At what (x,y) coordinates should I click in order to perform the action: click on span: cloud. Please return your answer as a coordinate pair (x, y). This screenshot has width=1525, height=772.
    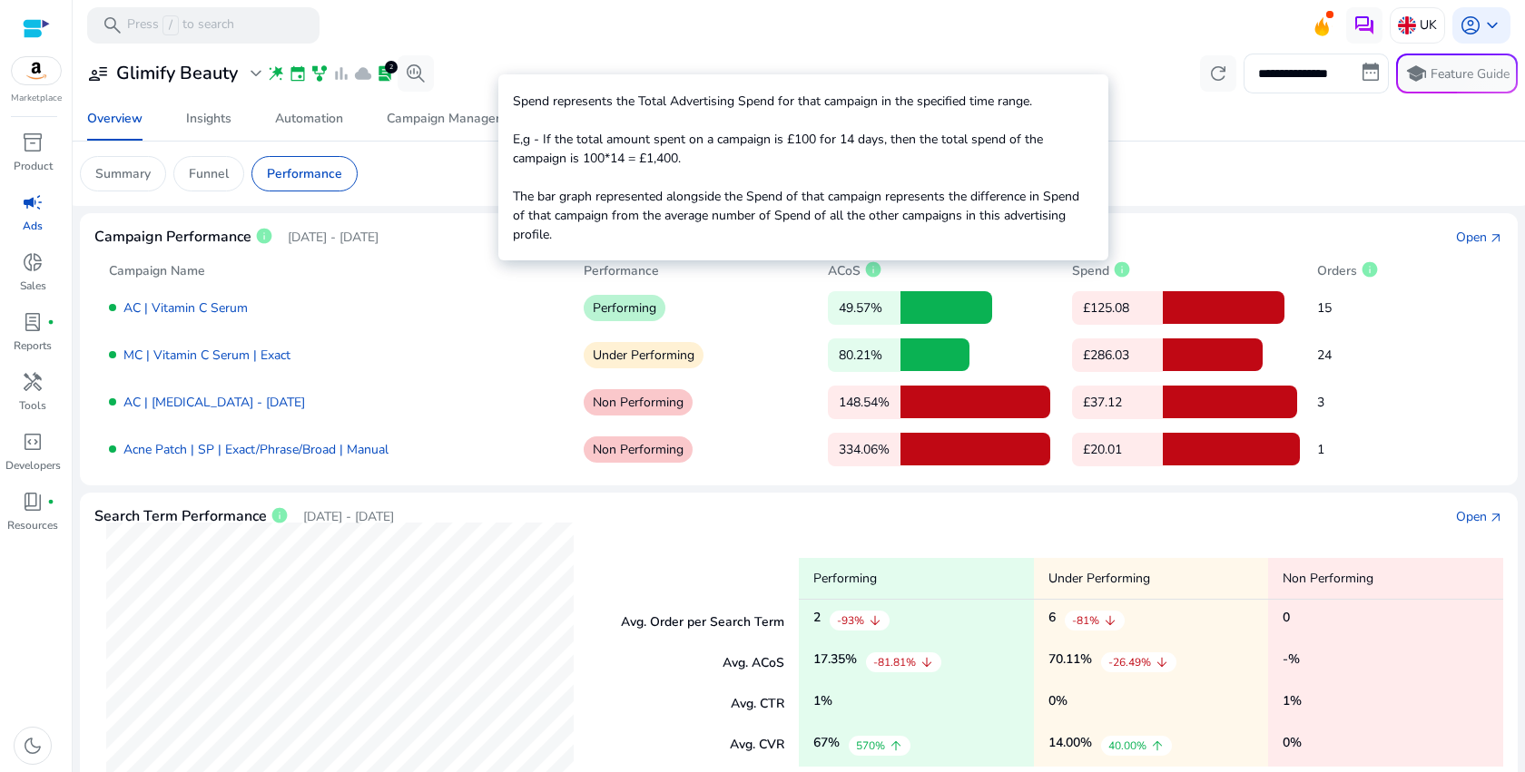
    Looking at the image, I should click on (363, 74).